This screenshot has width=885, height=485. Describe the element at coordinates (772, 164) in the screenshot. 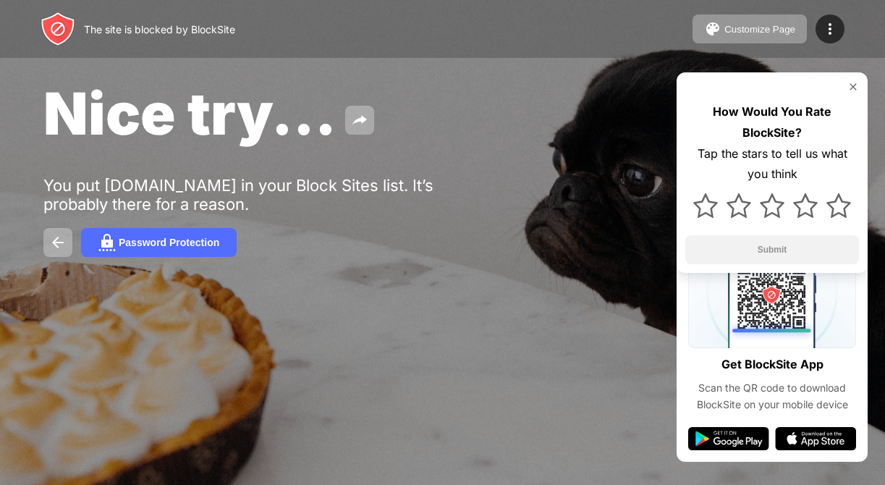

I see `div: Tap the stars to tell us what you think` at that location.